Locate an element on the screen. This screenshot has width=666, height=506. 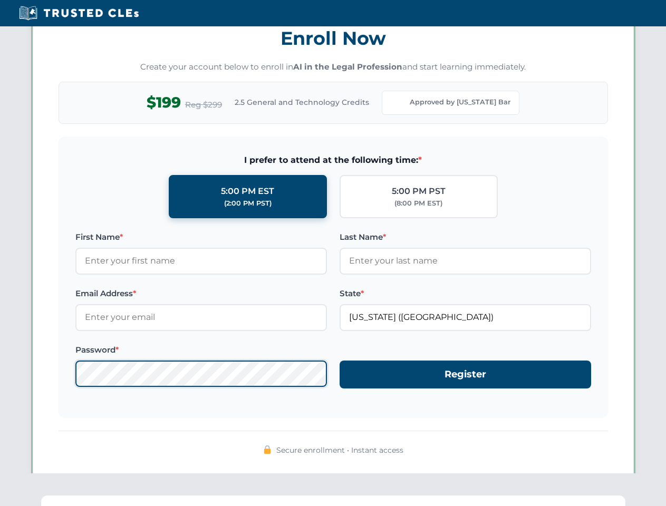
span: I prefer to attend at the following time: is located at coordinates (333, 160).